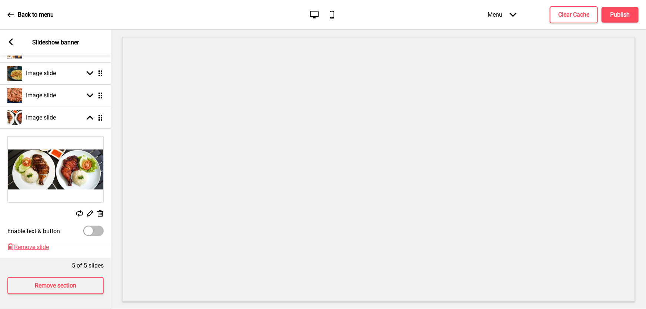 The height and width of the screenshot is (309, 646). I want to click on h4: Clear Cache, so click(573, 15).